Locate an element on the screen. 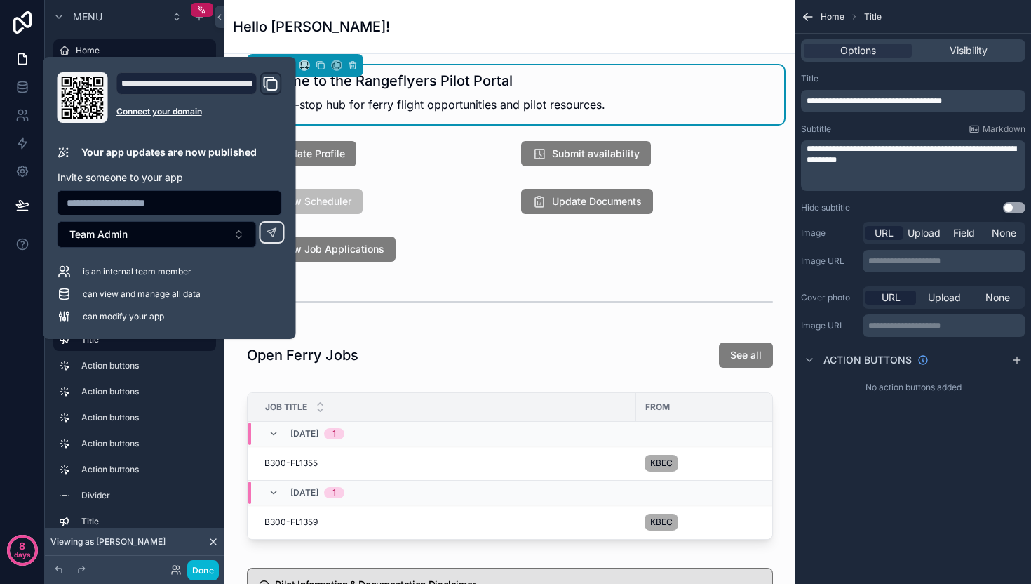 This screenshot has width=1031, height=584. div: No action buttons added is located at coordinates (913, 387).